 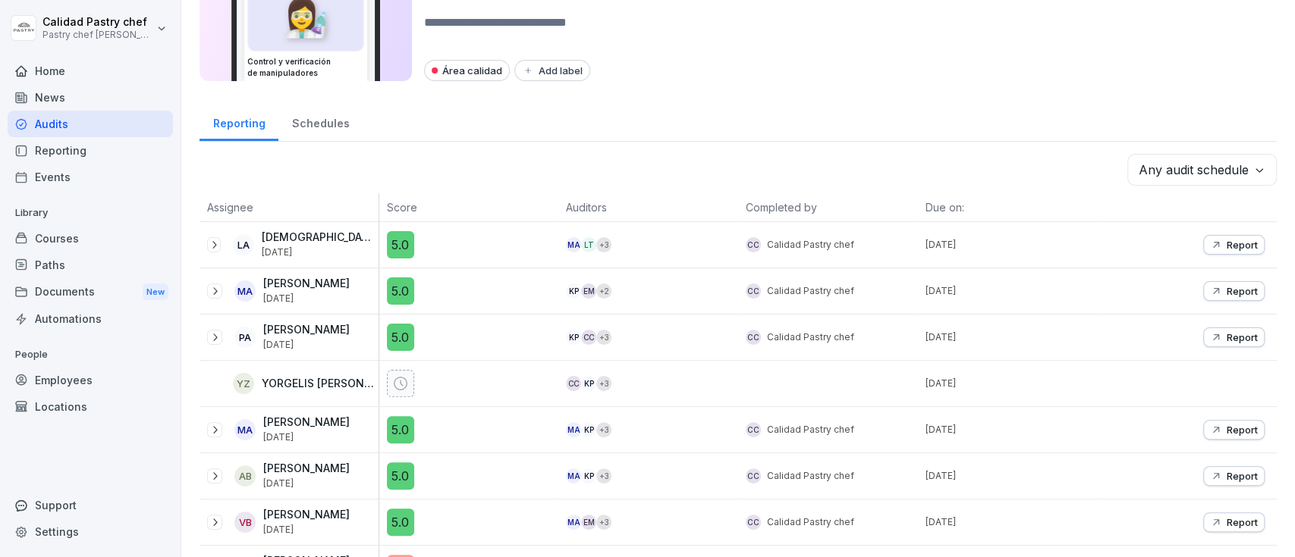 I want to click on div: YZ, so click(x=243, y=384).